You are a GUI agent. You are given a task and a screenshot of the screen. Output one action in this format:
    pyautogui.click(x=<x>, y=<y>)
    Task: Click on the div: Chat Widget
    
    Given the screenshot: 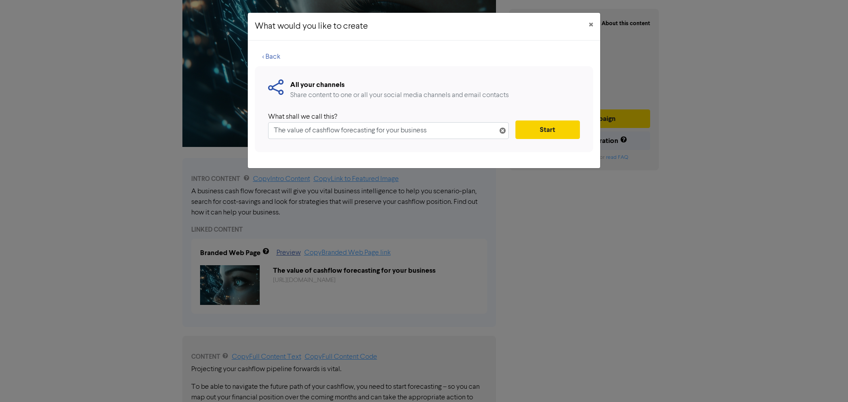 What is the action you would take?
    pyautogui.click(x=826, y=381)
    